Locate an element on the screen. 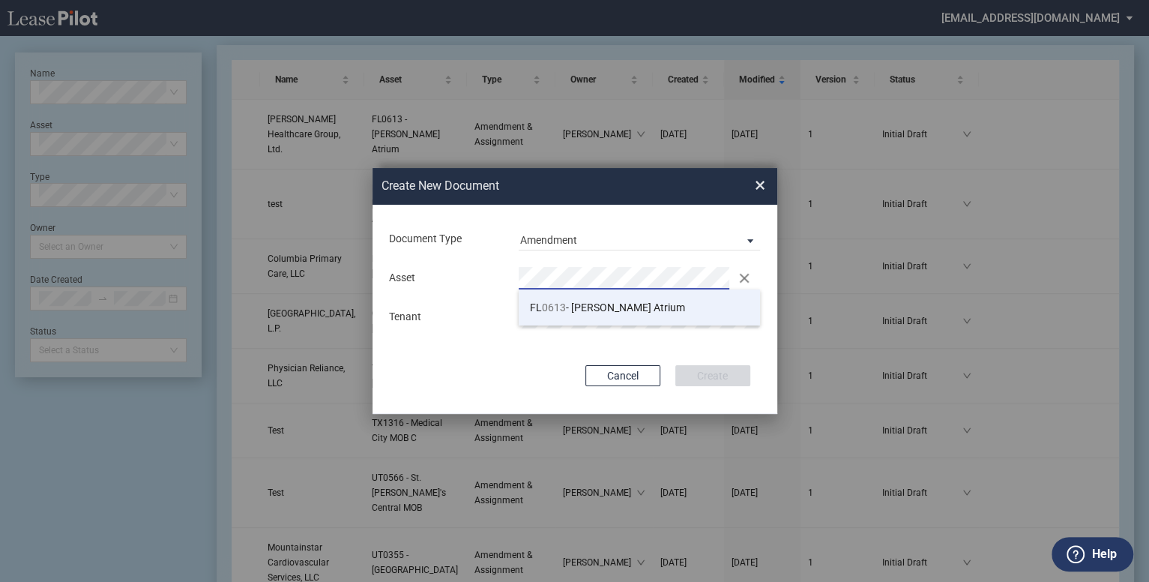 The width and height of the screenshot is (1149, 582). div: Asset is located at coordinates (444, 278).